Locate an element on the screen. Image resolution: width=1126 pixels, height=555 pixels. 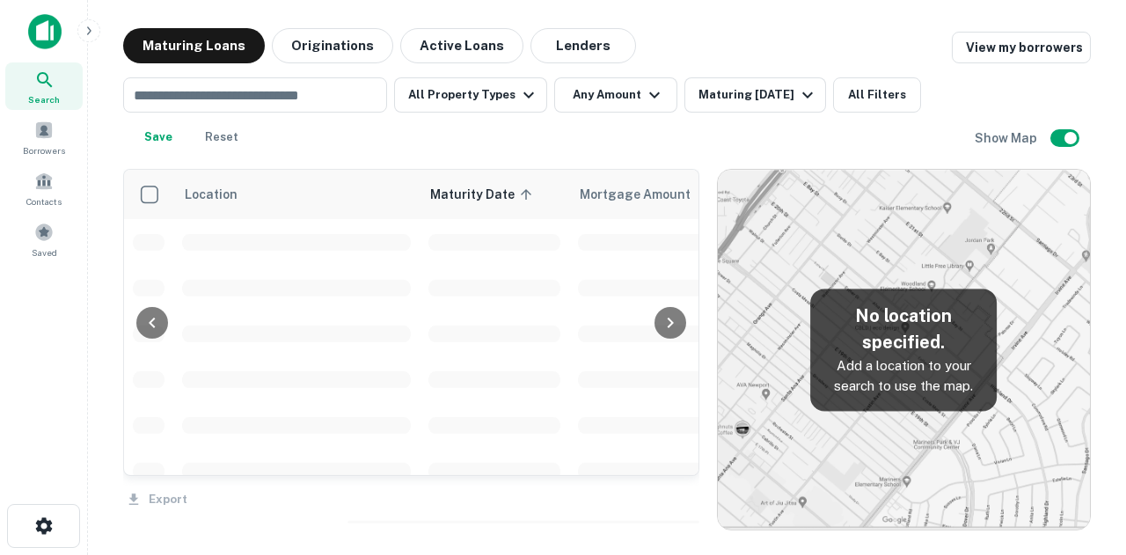
p: Add a location to your search to use the map. is located at coordinates (904, 376).